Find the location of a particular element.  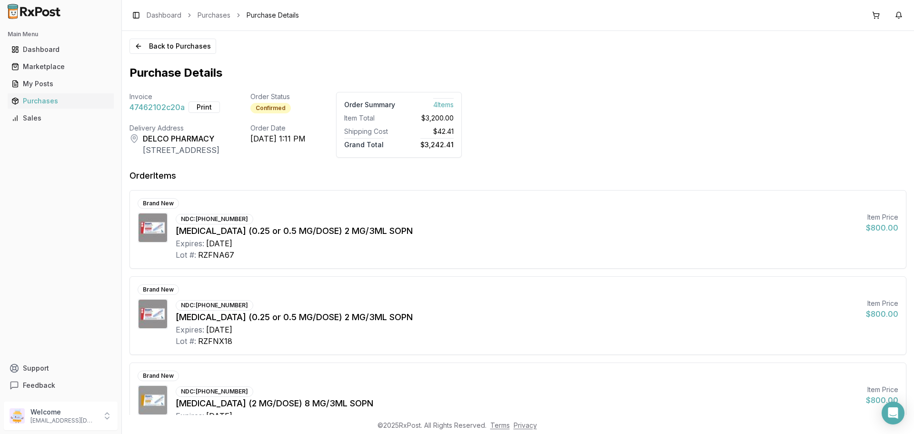

a: My Posts is located at coordinates (60, 84).